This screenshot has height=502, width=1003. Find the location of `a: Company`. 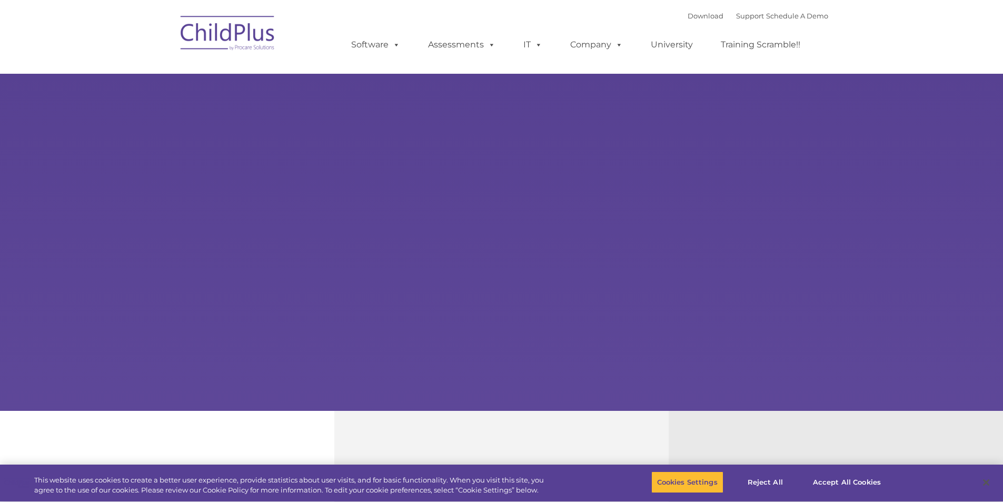

a: Company is located at coordinates (596, 45).